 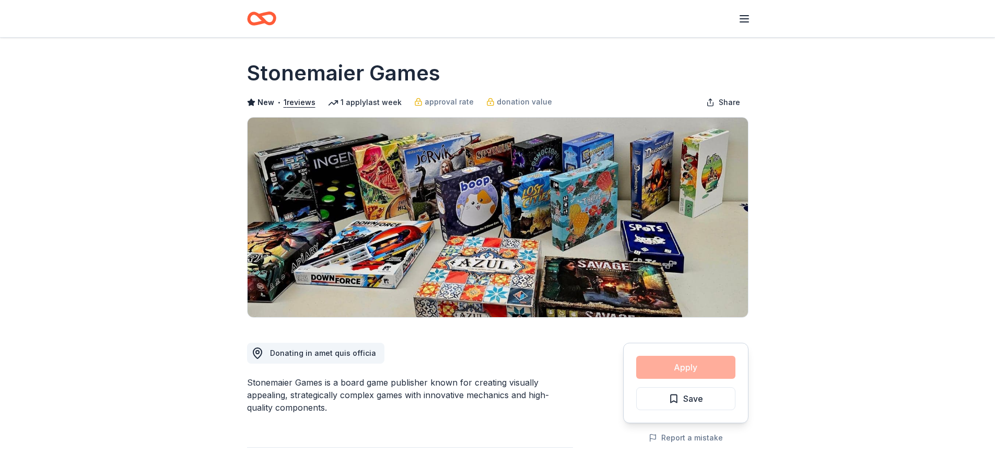 I want to click on a: donation value, so click(x=519, y=102).